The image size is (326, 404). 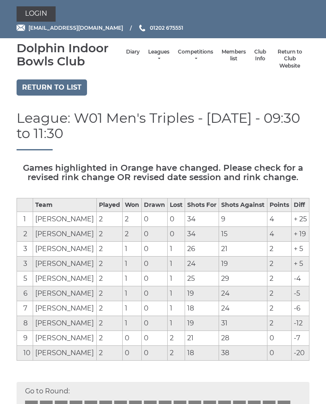 I want to click on a: Return to Club Website, so click(x=290, y=59).